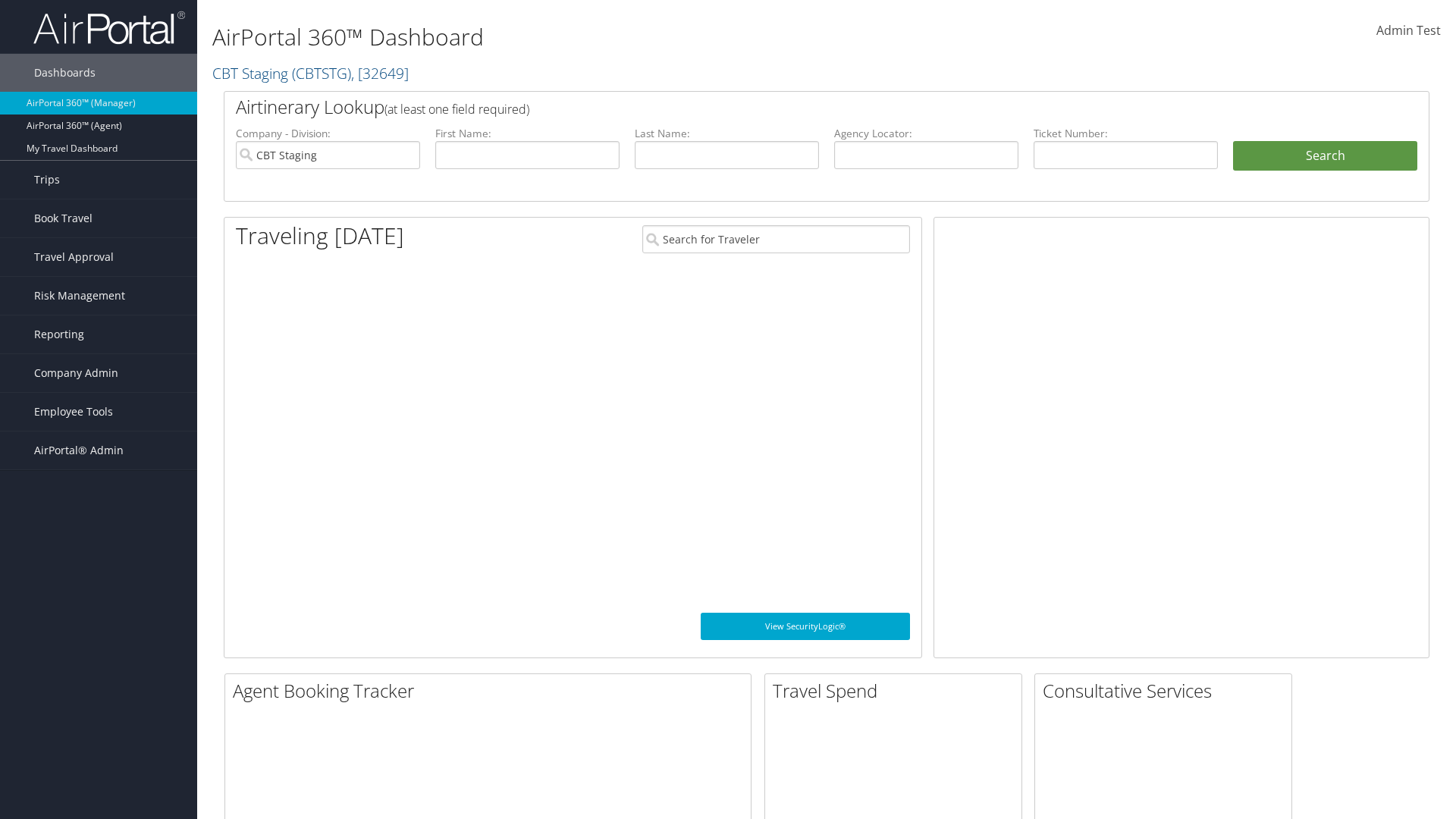 Image resolution: width=1456 pixels, height=819 pixels. I want to click on label: Agency Locator:, so click(926, 133).